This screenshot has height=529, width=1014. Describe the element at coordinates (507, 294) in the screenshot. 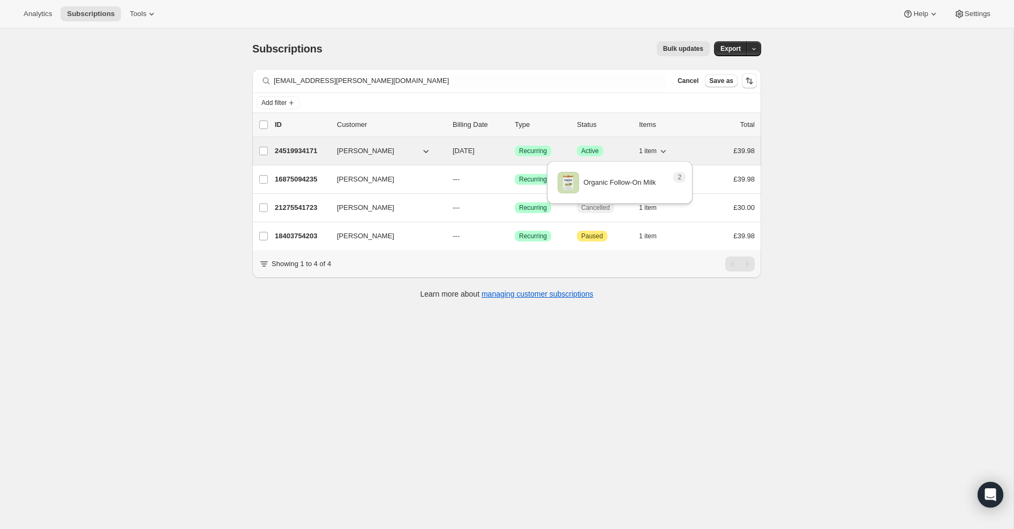

I see `p: Learn more about` at that location.